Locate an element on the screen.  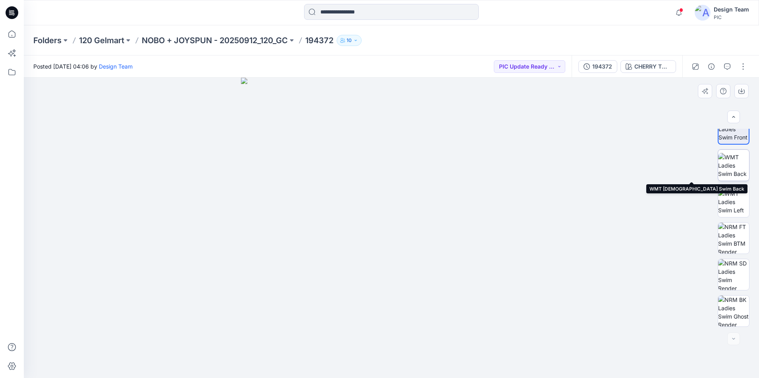
div: Design Team is located at coordinates (731, 10).